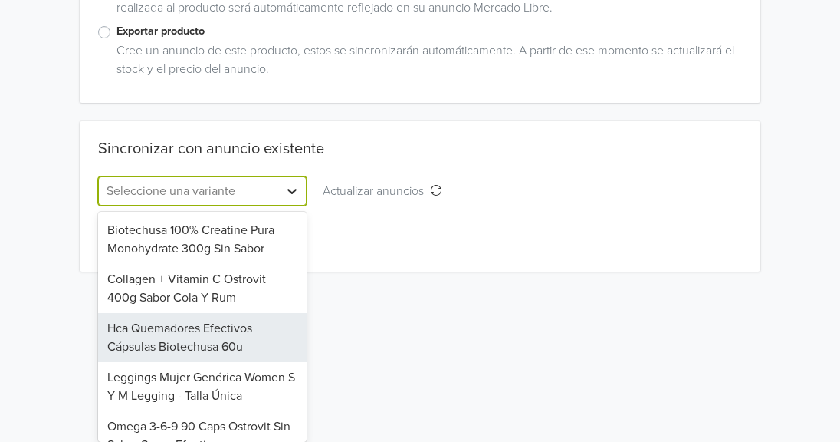 The width and height of the screenshot is (840, 442). What do you see at coordinates (202, 288) in the screenshot?
I see `div: Collagen + Vitamin C Ostrovit 400g Sabor Cola Y Rum` at bounding box center [202, 288].